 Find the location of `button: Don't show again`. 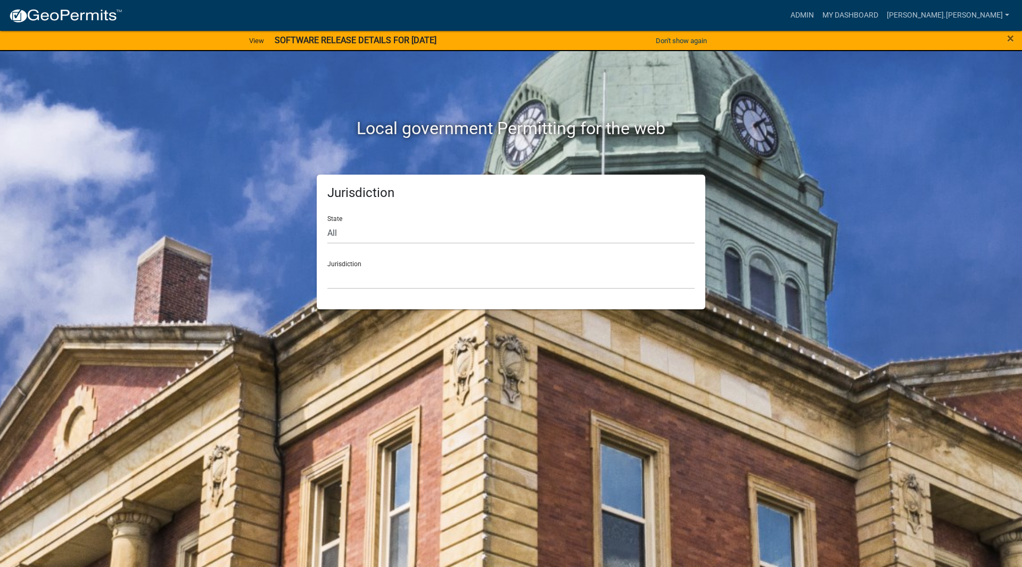

button: Don't show again is located at coordinates (681, 40).